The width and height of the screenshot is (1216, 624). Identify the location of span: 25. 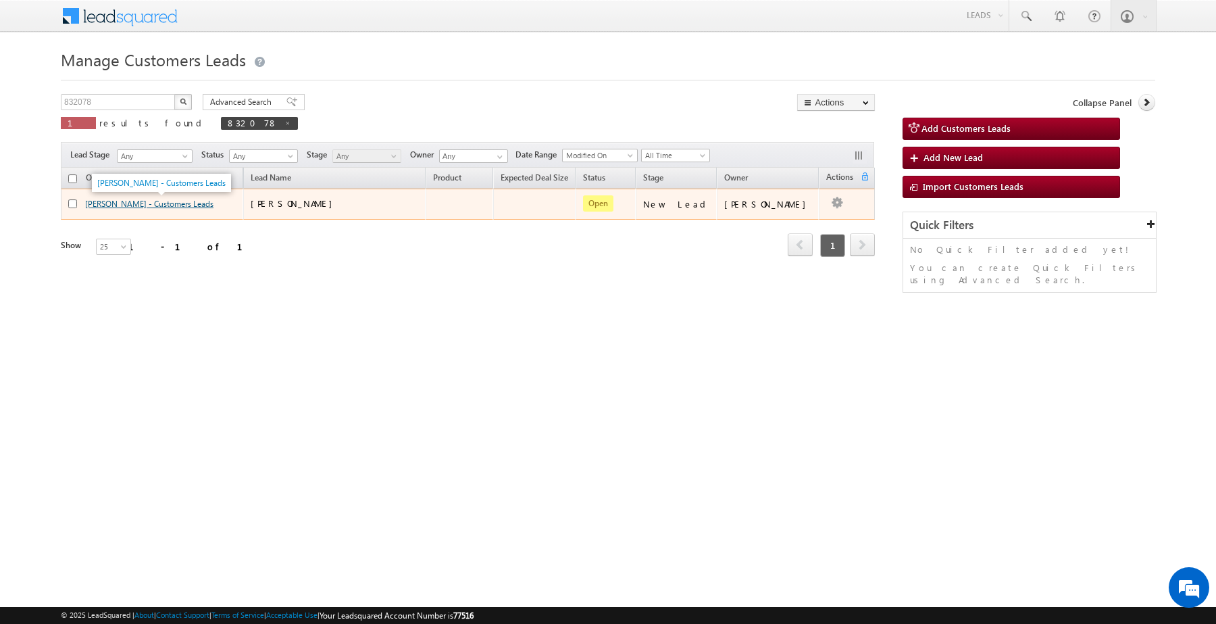
(114, 247).